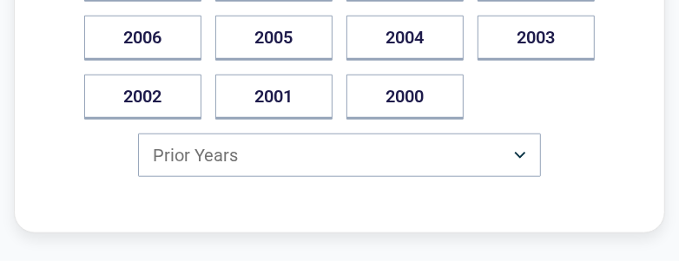 This screenshot has height=261, width=679. Describe the element at coordinates (142, 38) in the screenshot. I see `button: 2006` at that location.